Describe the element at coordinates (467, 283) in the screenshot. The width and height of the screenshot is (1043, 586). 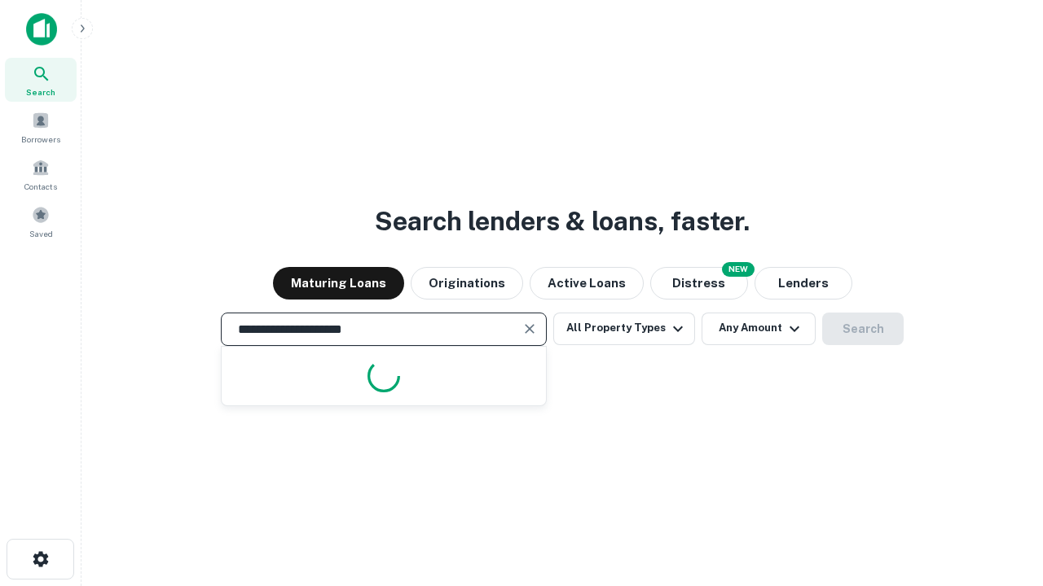
I see `button: Originations` at that location.